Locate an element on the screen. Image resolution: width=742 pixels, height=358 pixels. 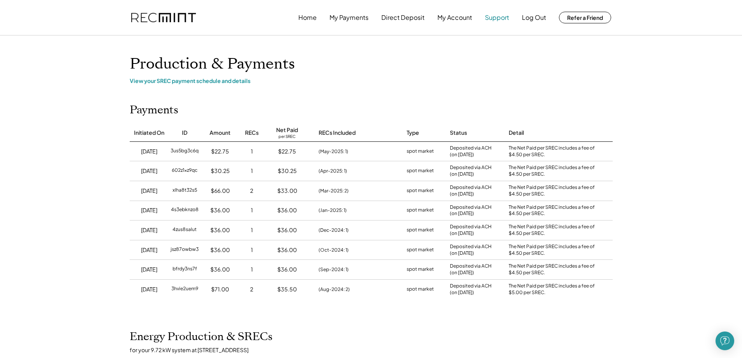
div: $35.50 is located at coordinates (287, 289).